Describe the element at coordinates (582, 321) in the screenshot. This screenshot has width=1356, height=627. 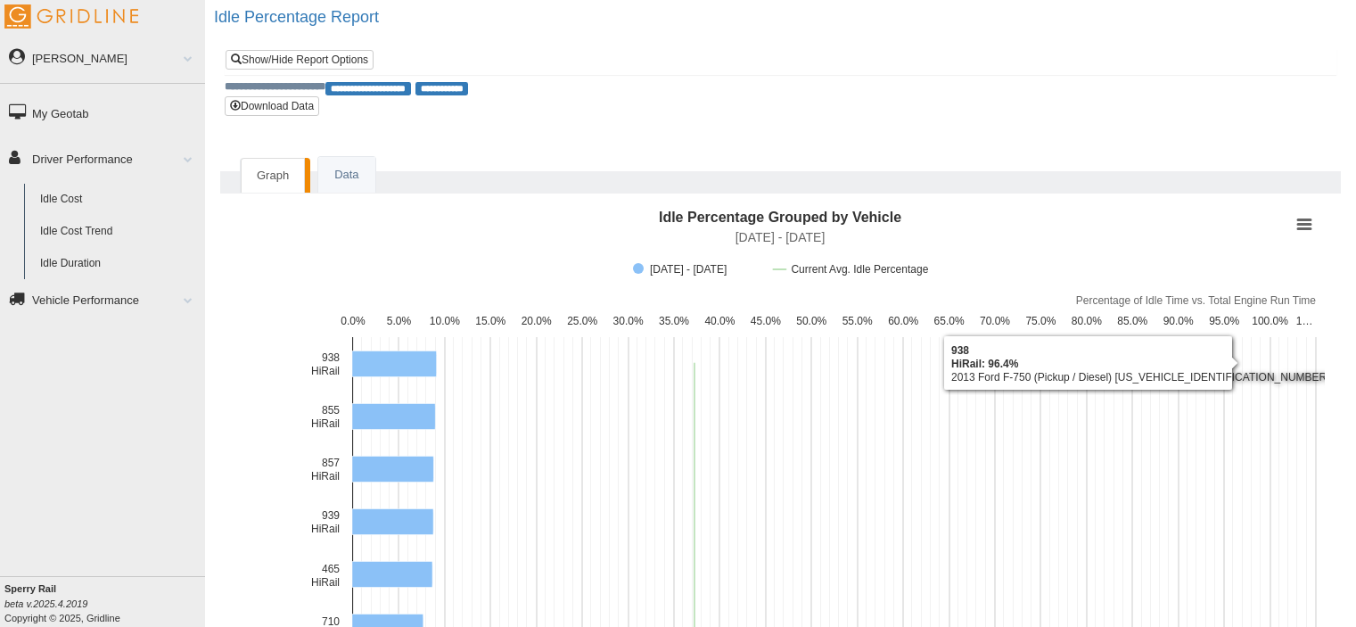
I see `text: 25.0%` at that location.